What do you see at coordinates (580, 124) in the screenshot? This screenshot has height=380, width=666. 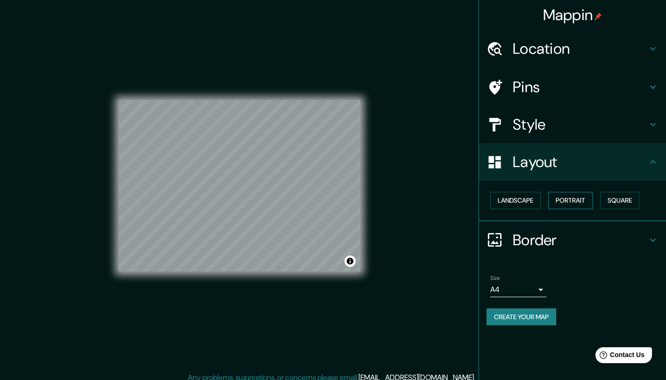 I see `h4: Style` at bounding box center [580, 124].